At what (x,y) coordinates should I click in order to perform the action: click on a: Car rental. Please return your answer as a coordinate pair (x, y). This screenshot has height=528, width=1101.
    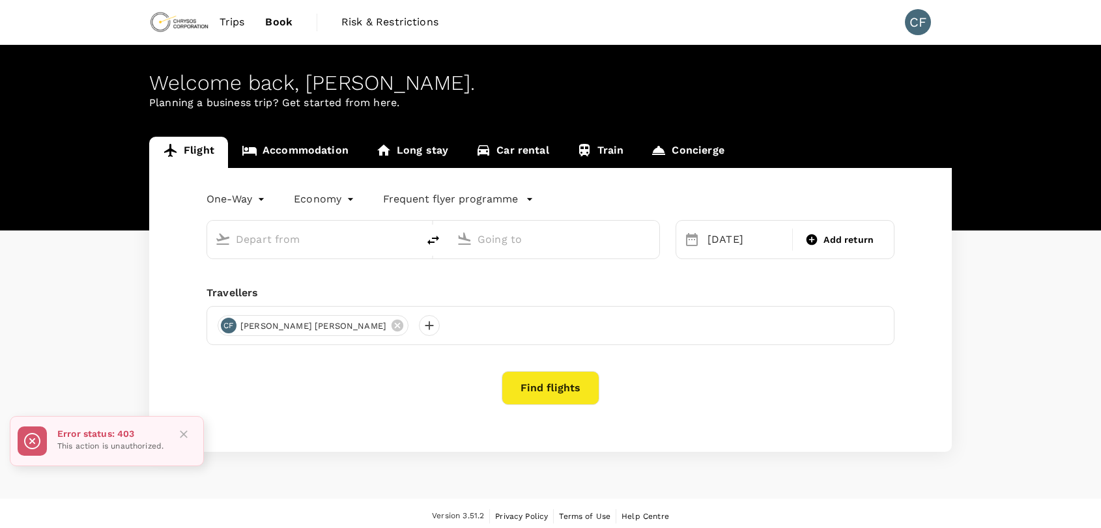
    Looking at the image, I should click on (512, 152).